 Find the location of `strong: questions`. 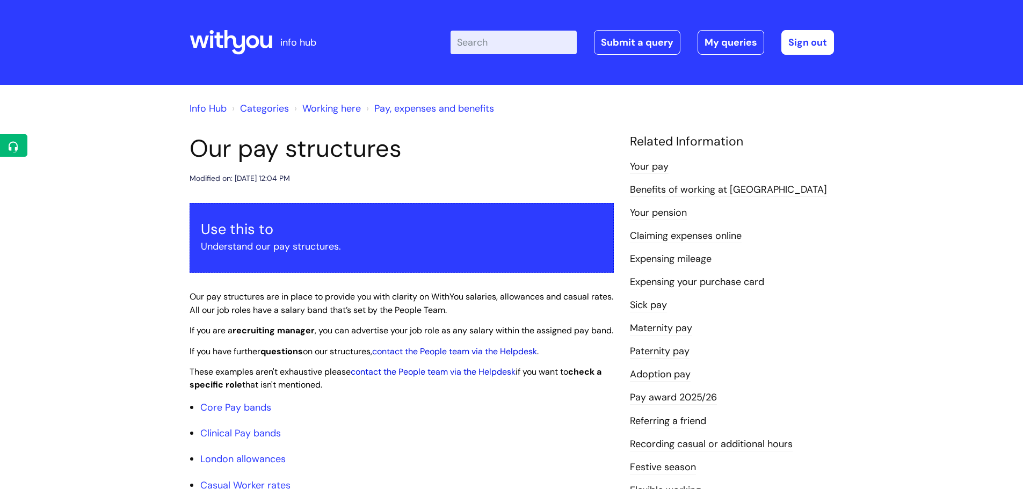

strong: questions is located at coordinates (281, 351).